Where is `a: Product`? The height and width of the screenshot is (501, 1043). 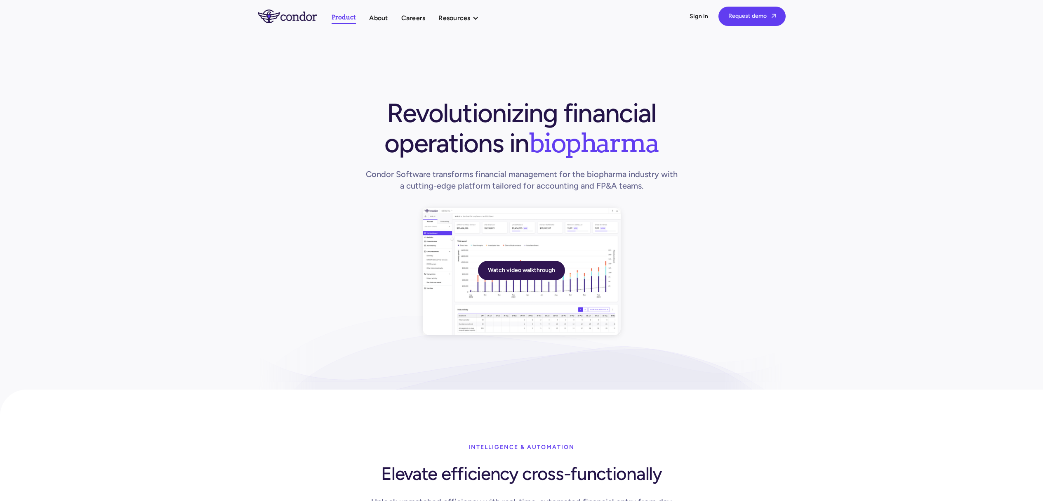
a: Product is located at coordinates (344, 18).